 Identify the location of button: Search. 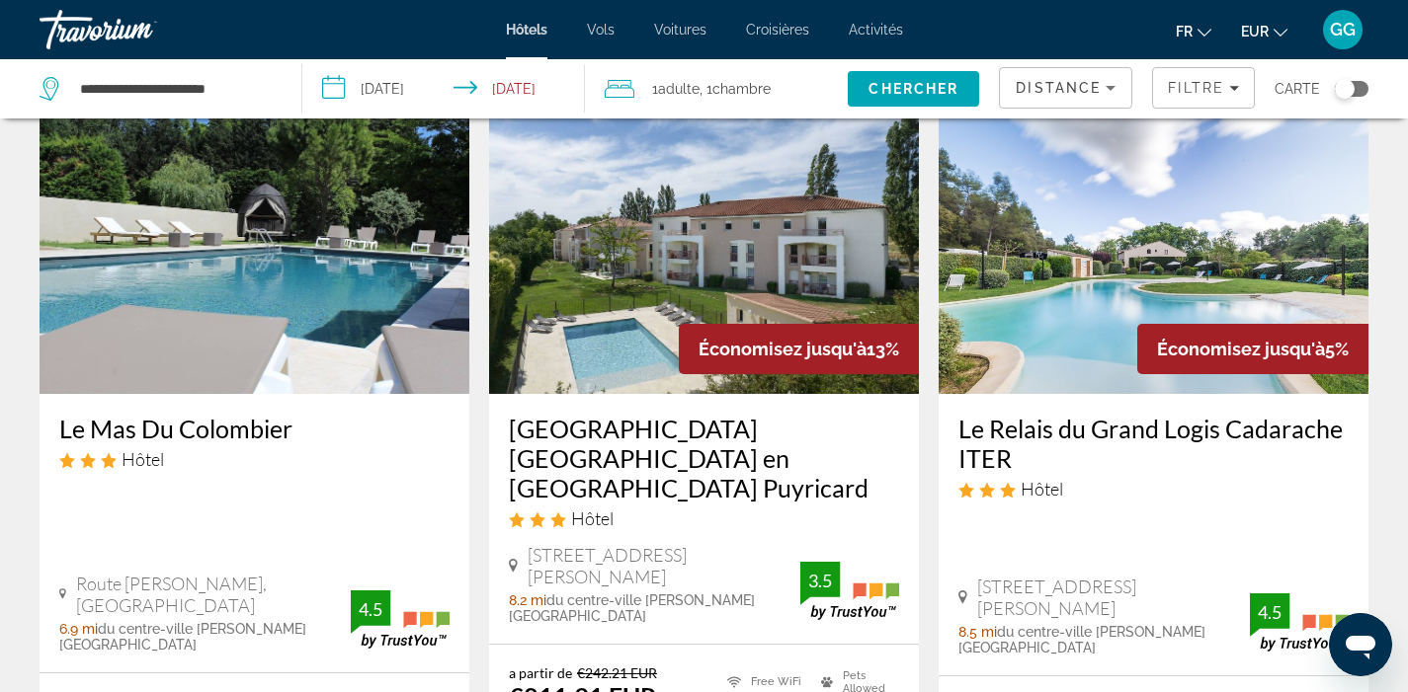
(913, 89).